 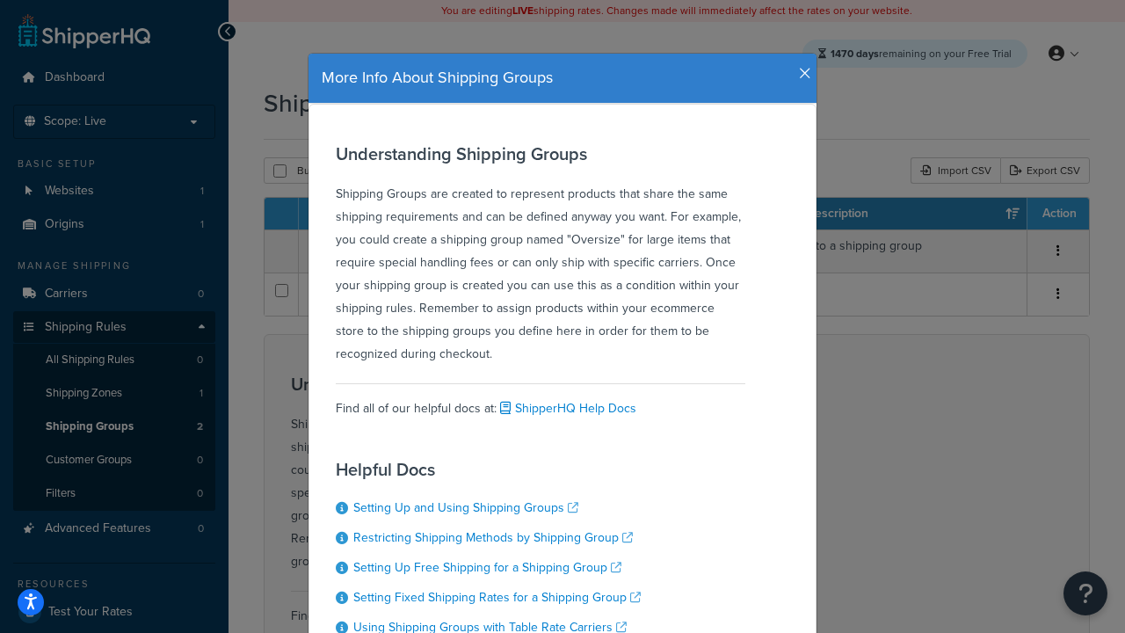 I want to click on a: Setting Up and Using Shipping Groups, so click(x=466, y=507).